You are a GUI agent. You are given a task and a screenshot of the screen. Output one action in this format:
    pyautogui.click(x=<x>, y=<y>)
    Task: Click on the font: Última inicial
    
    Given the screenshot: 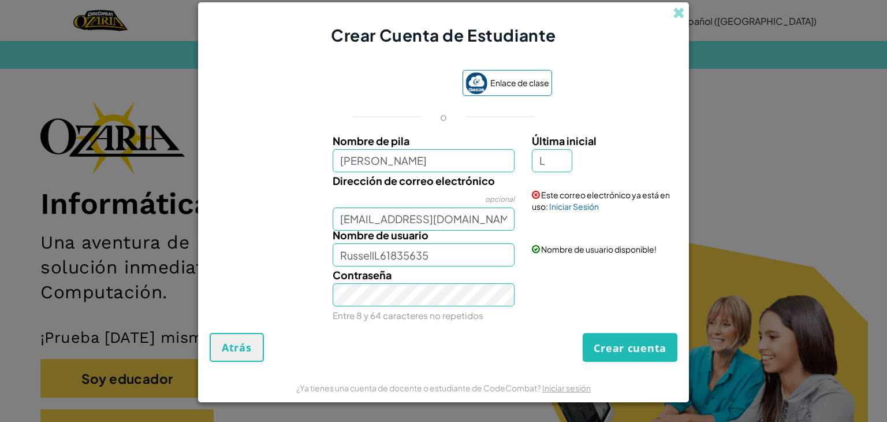 What is the action you would take?
    pyautogui.click(x=564, y=140)
    